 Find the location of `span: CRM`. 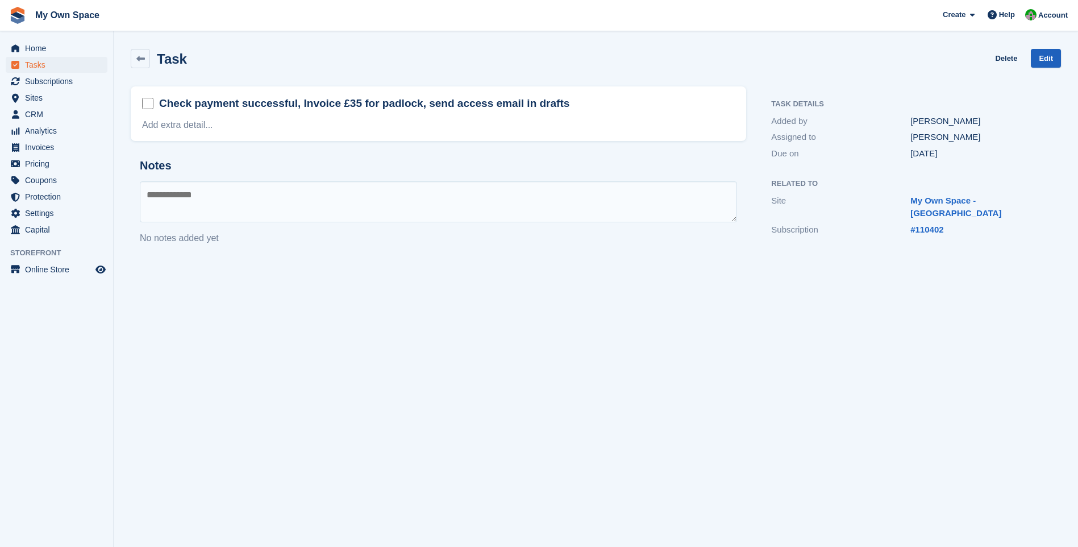

span: CRM is located at coordinates (59, 114).